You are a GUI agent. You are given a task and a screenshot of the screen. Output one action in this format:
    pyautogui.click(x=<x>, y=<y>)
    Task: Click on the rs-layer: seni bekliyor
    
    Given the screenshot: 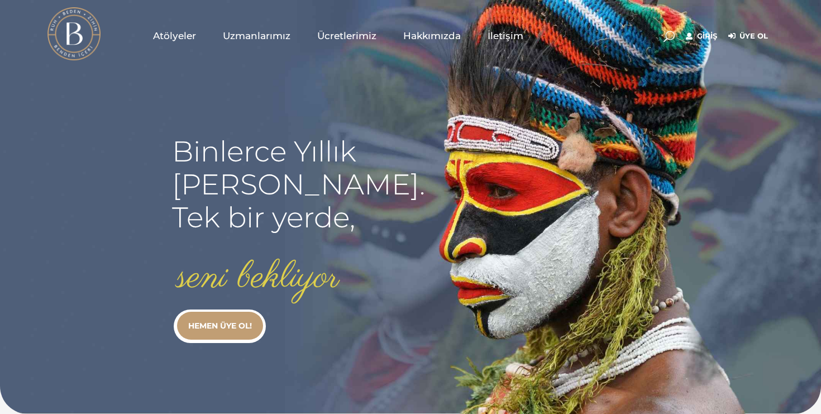 What is the action you would take?
    pyautogui.click(x=258, y=278)
    